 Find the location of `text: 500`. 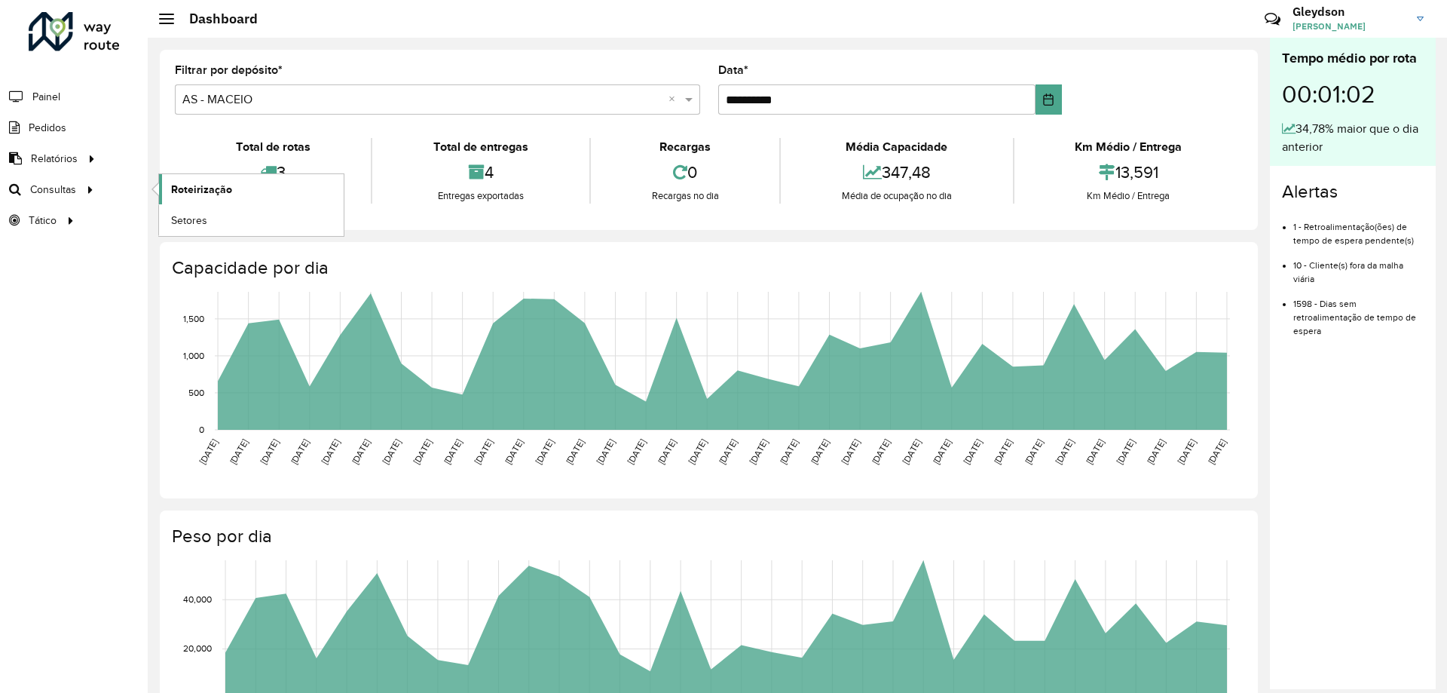

text: 500 is located at coordinates (196, 392).